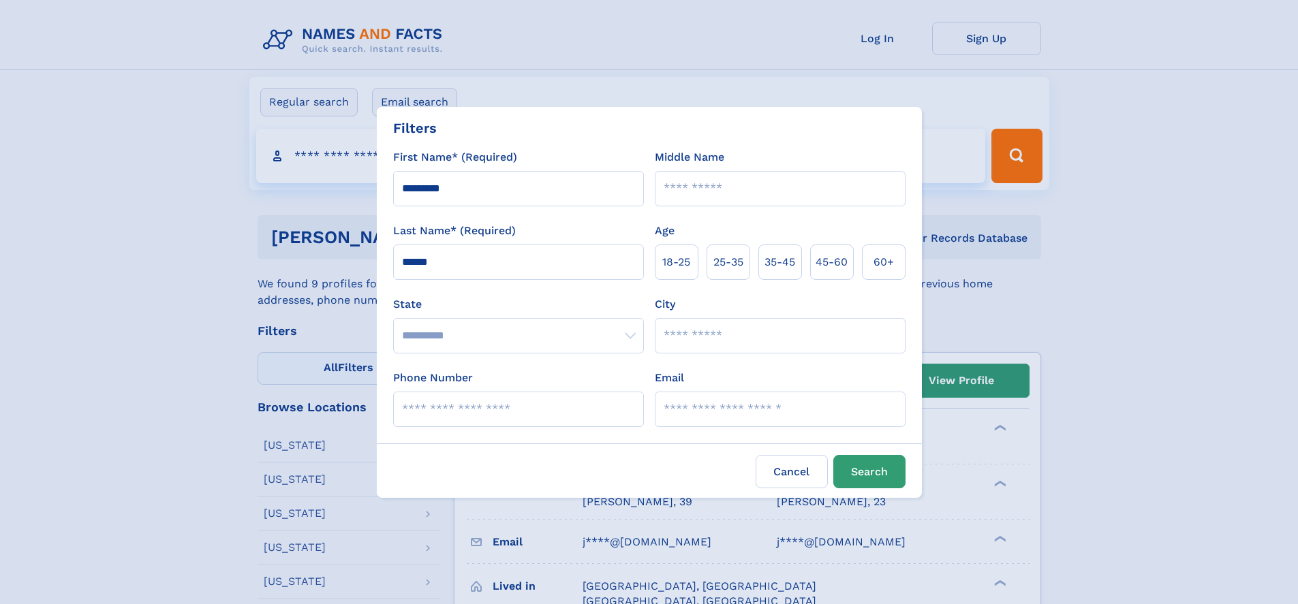  Describe the element at coordinates (869, 471) in the screenshot. I see `button: Search` at that location.